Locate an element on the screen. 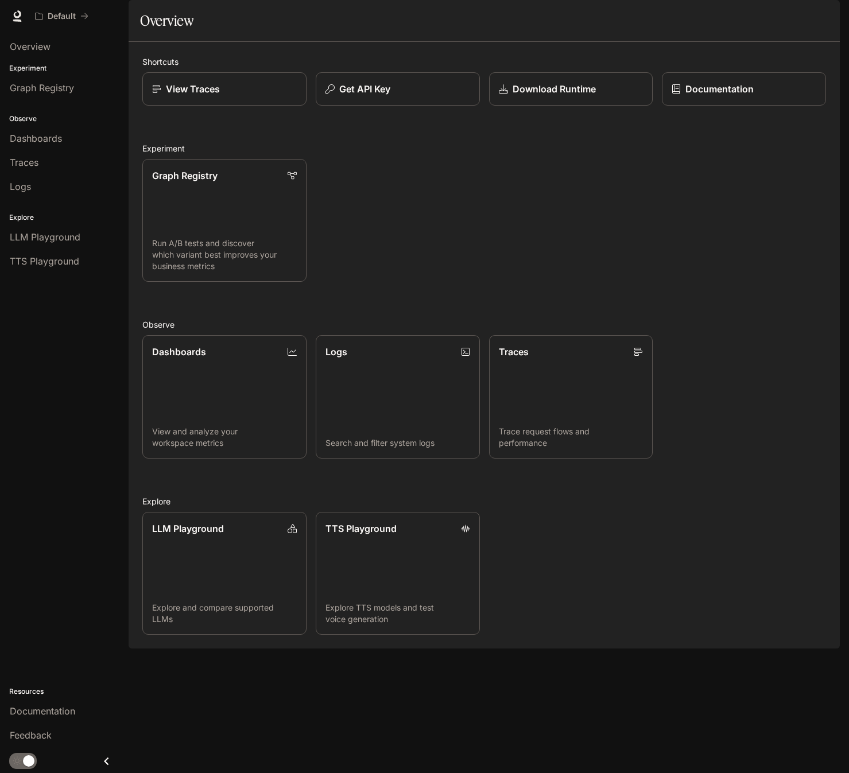 The width and height of the screenshot is (849, 773). p: Run A/B tests and discover which variant best improves your business metrics is located at coordinates (224, 255).